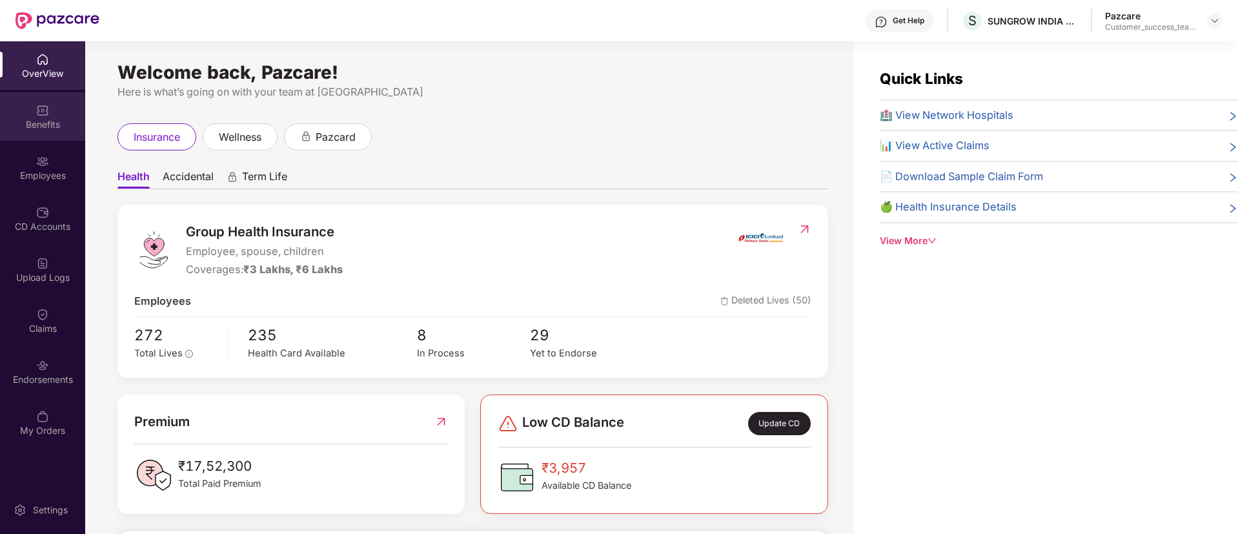 The image size is (1238, 534). I want to click on div: Update CD, so click(779, 423).